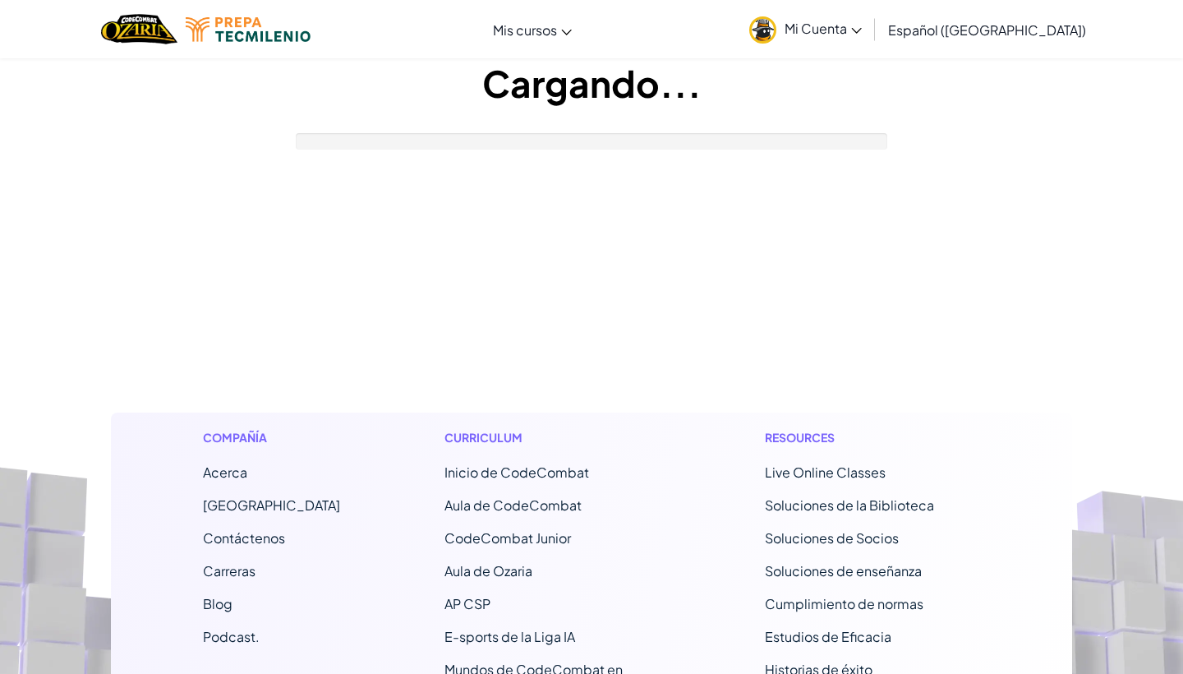 The width and height of the screenshot is (1183, 674). I want to click on span: Contáctenos, so click(244, 537).